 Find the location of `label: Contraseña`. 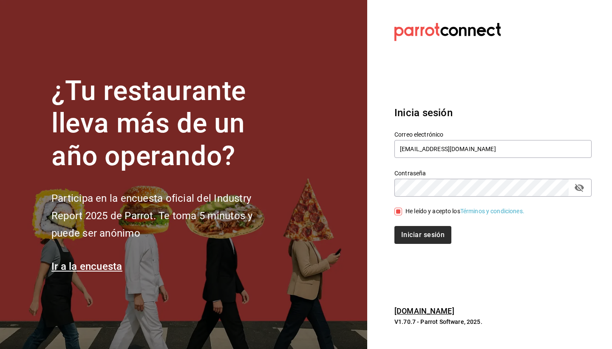

label: Contraseña is located at coordinates (493, 173).